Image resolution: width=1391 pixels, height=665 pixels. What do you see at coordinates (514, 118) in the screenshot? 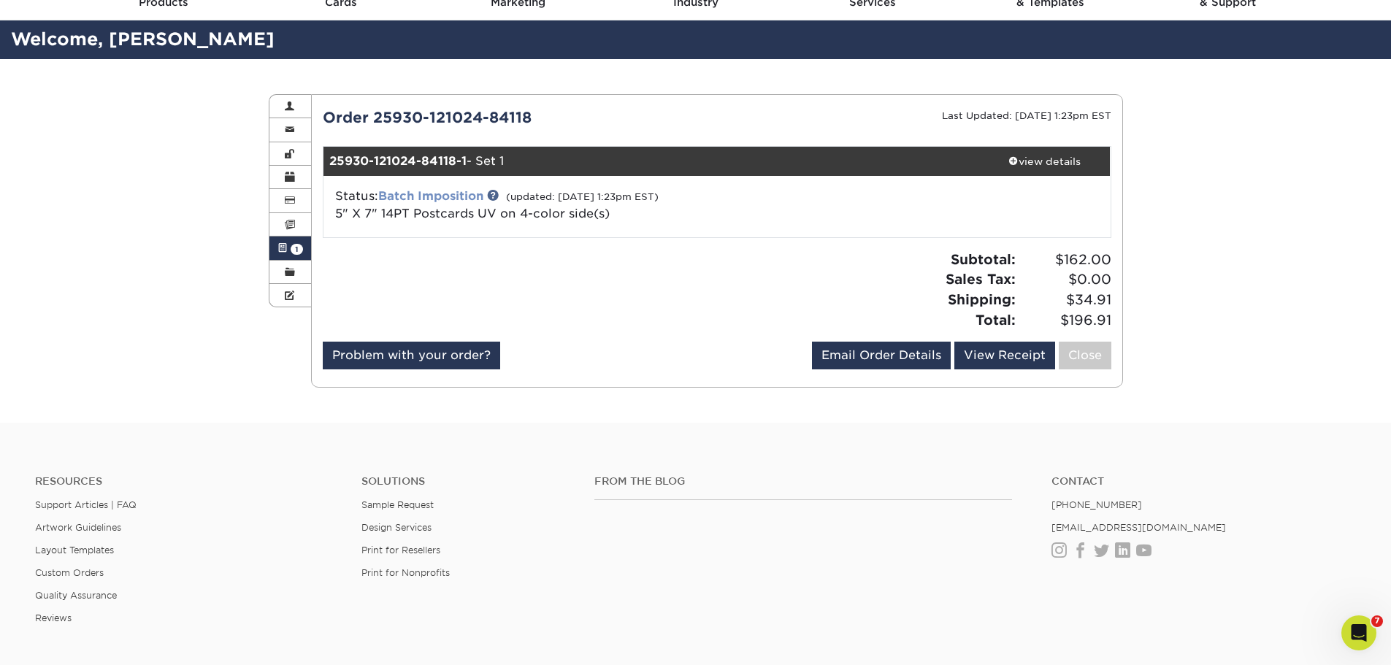
I see `div: Order 25930-121024-84118` at bounding box center [514, 118].